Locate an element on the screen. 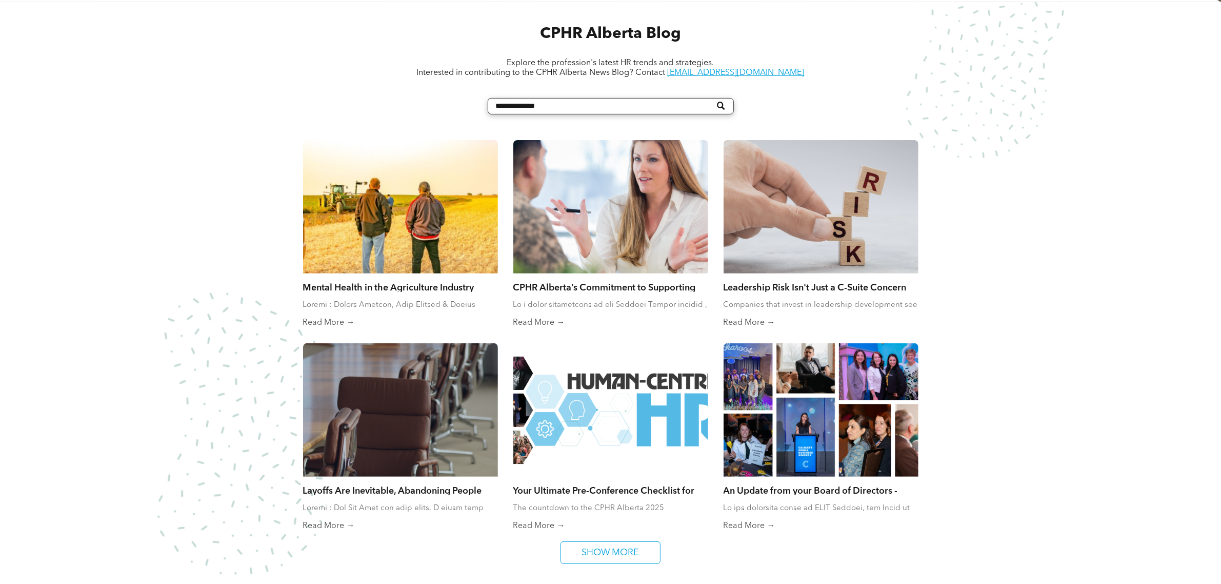 This screenshot has height=584, width=1221. div: The countdown to the CPHR Alberta 2025 Conference has officially begun! is located at coordinates (611, 508).